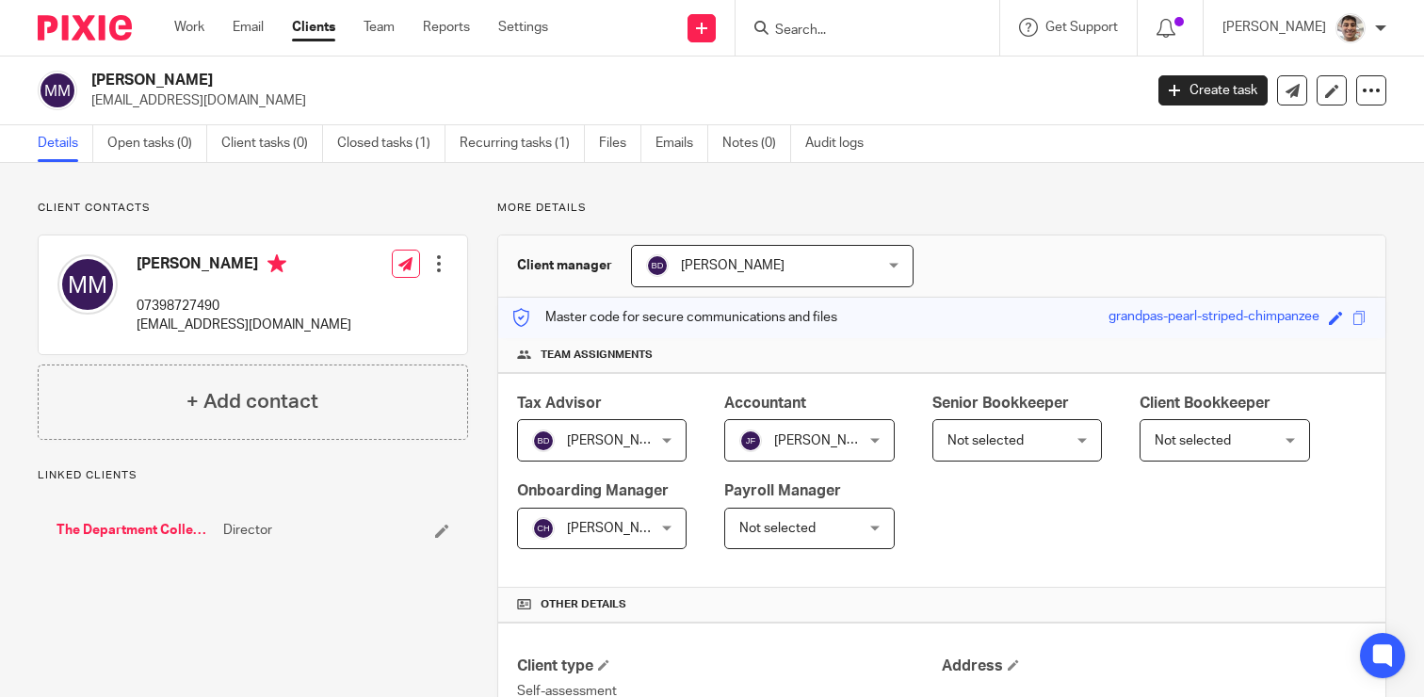  What do you see at coordinates (1081, 27) in the screenshot?
I see `span: Get Support` at bounding box center [1081, 27].